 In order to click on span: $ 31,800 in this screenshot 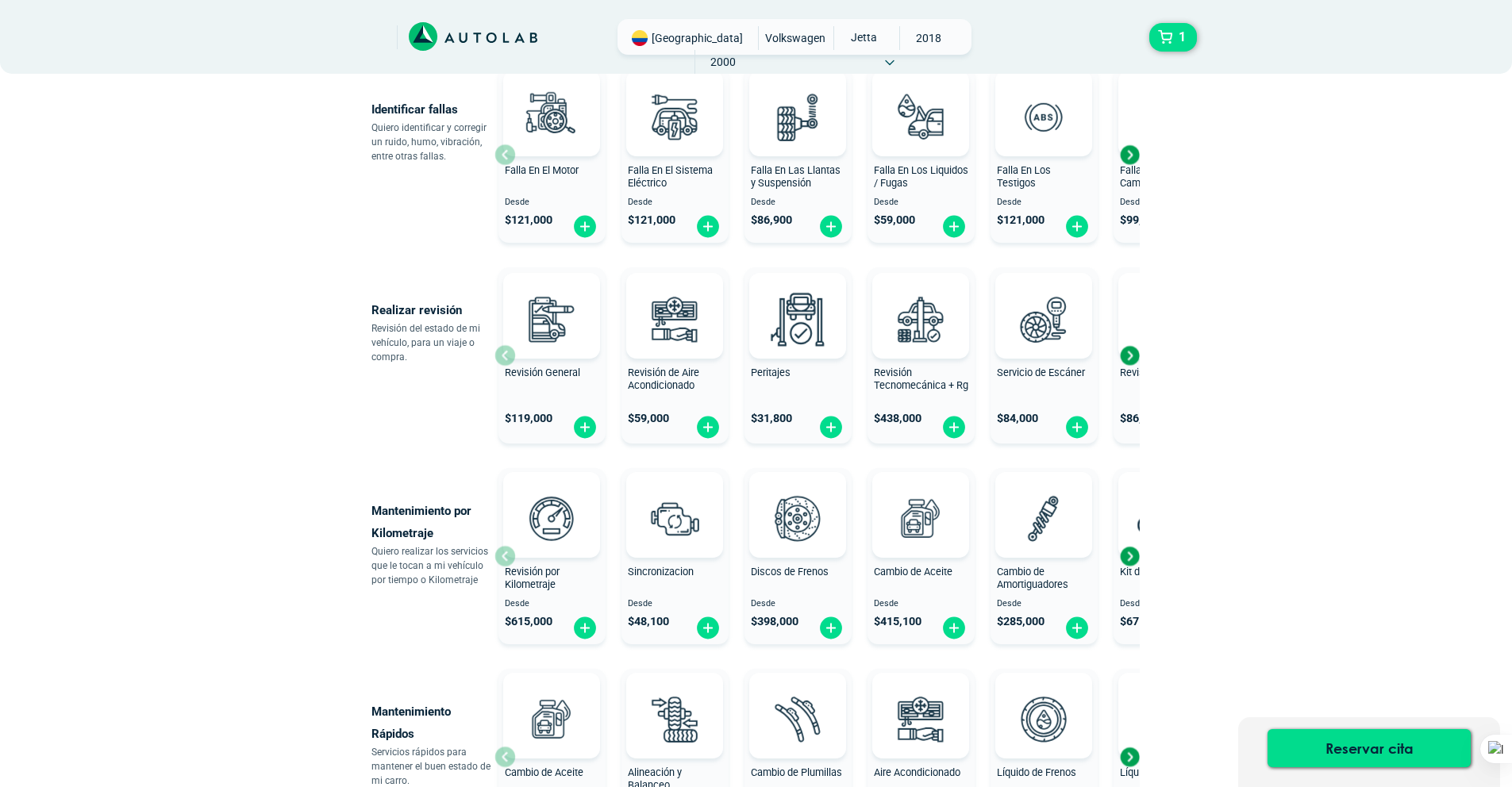, I will do `click(771, 418)`.